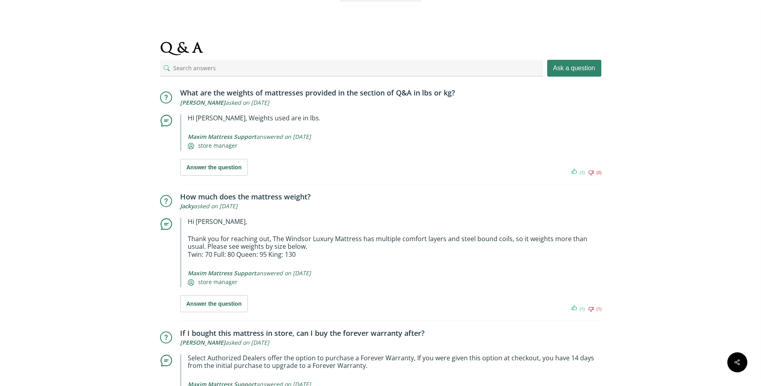 This screenshot has height=386, width=761. What do you see at coordinates (395, 252) in the screenshot?
I see `p: Thank you for reaching out, The Windsor Luxury Mattress has multiple comfort layers and steel bou...` at bounding box center [395, 252].